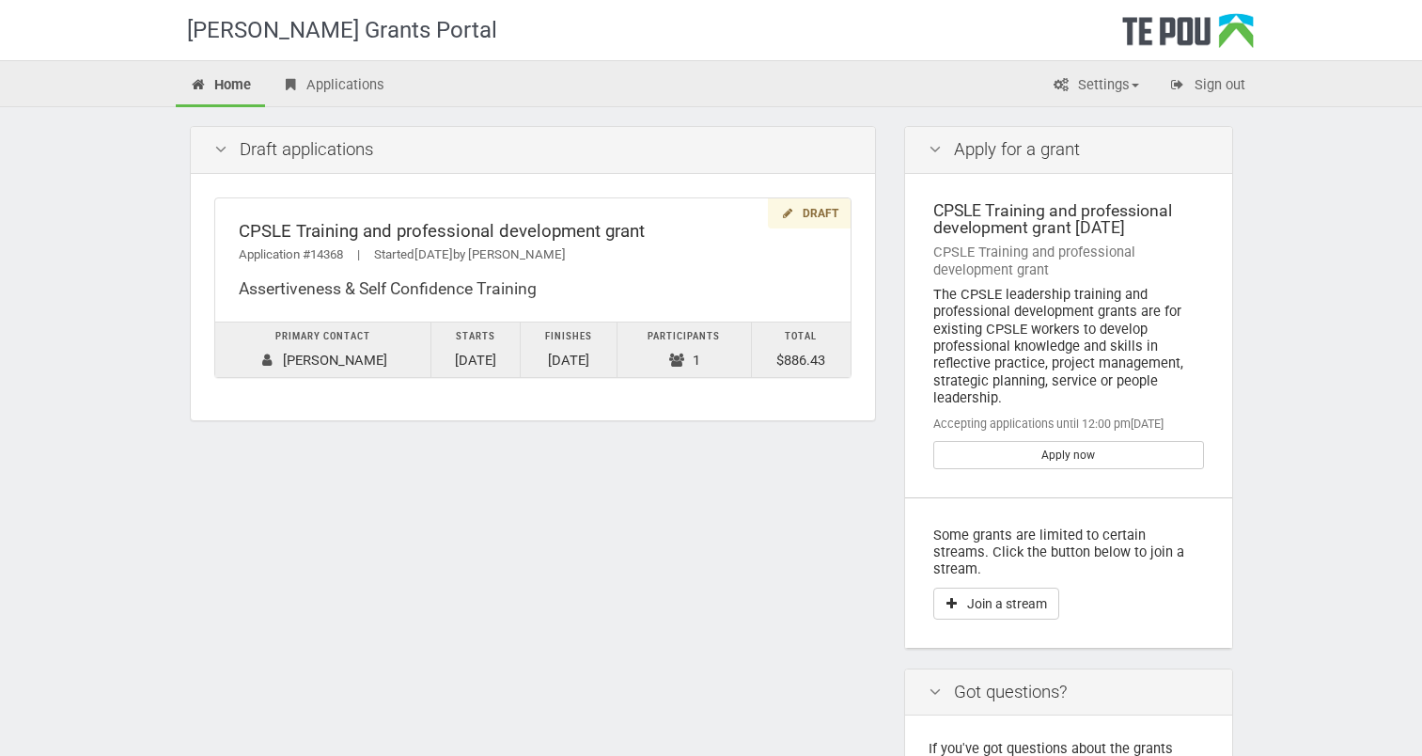 The height and width of the screenshot is (756, 1422). What do you see at coordinates (684, 350) in the screenshot?
I see `td: 1` at bounding box center [684, 350].